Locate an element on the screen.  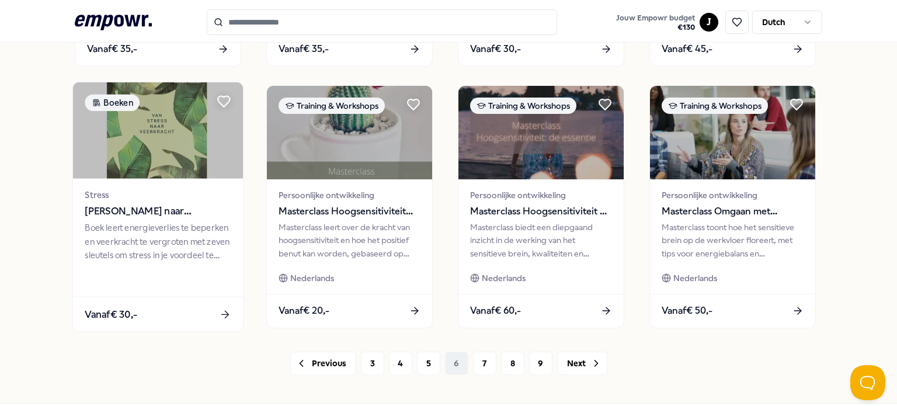
button: J is located at coordinates (709, 22).